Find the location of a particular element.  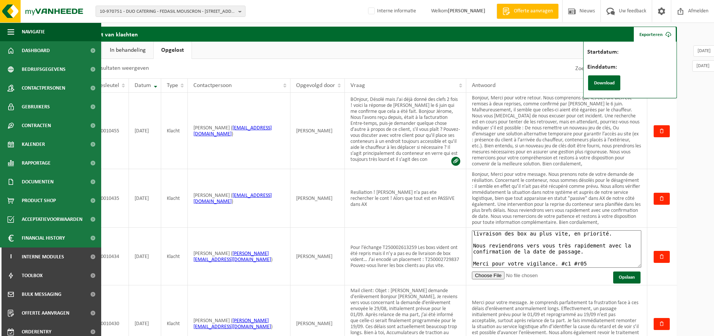

span: Type is located at coordinates (172, 85).